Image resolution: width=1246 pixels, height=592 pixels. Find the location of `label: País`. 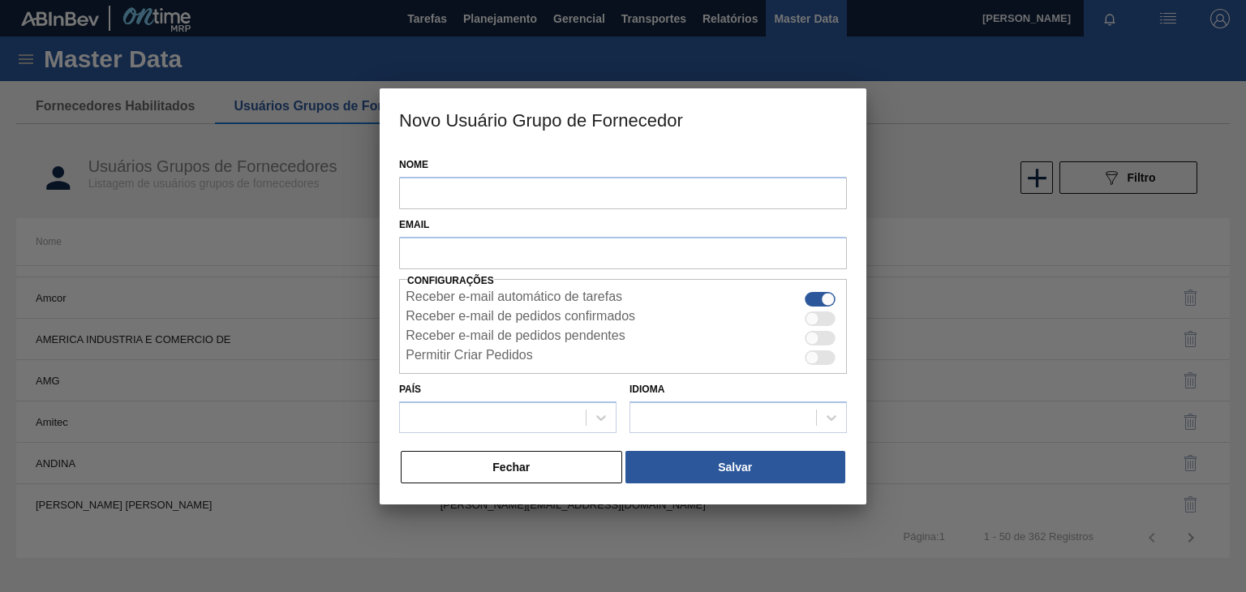

label: País is located at coordinates (410, 390).